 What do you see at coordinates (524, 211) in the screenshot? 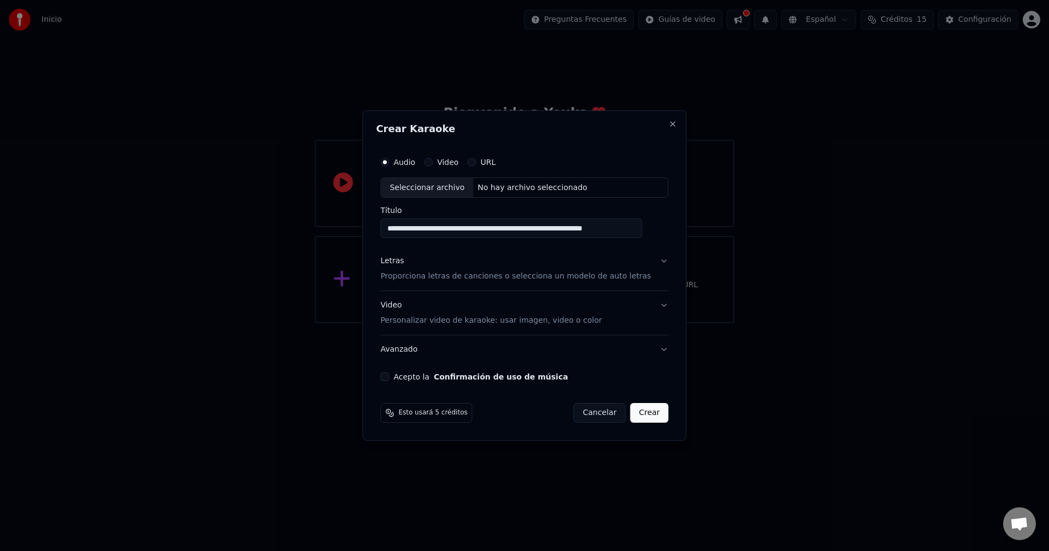
I see `label: Título` at bounding box center [524, 211].